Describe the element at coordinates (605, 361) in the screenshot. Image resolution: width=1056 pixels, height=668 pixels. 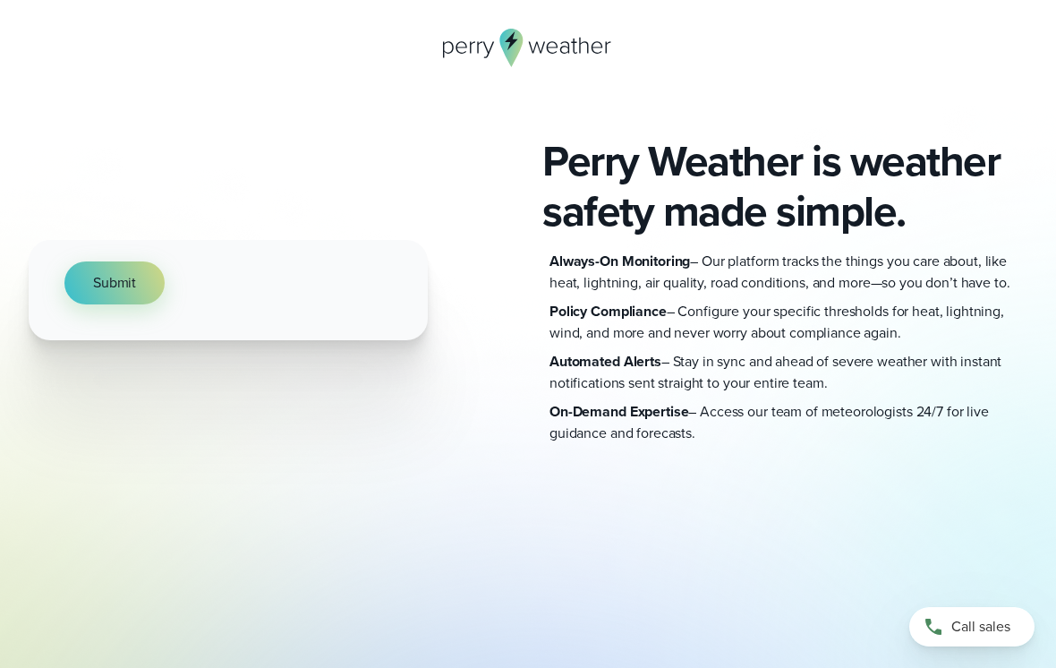
I see `strong: Automated Alerts` at that location.